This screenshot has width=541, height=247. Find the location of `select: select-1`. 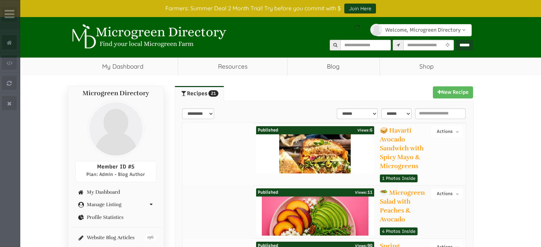

select: select-1 is located at coordinates (198, 114).